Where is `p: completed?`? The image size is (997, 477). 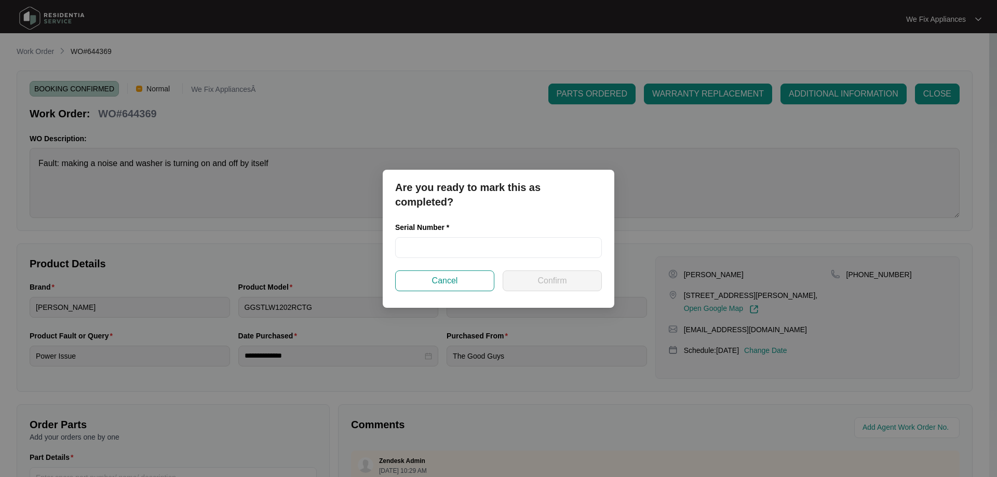
p: completed? is located at coordinates (498, 202).